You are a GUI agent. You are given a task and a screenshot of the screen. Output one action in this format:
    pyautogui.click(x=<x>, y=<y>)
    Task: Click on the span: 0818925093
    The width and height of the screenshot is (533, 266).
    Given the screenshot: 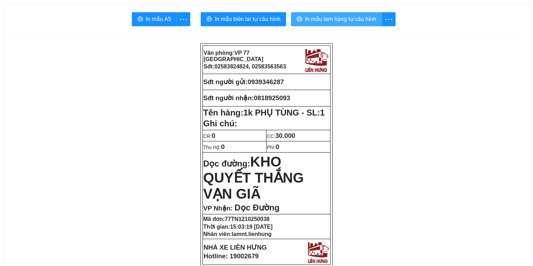 What is the action you would take?
    pyautogui.click(x=272, y=98)
    